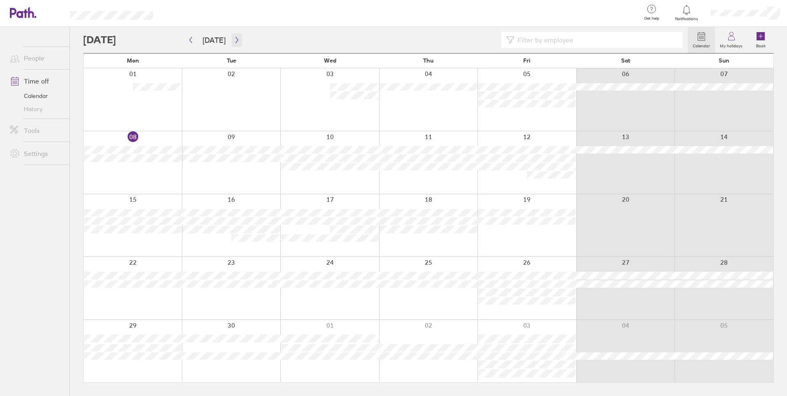  Describe the element at coordinates (687, 13) in the screenshot. I see `a: Notifications` at that location.